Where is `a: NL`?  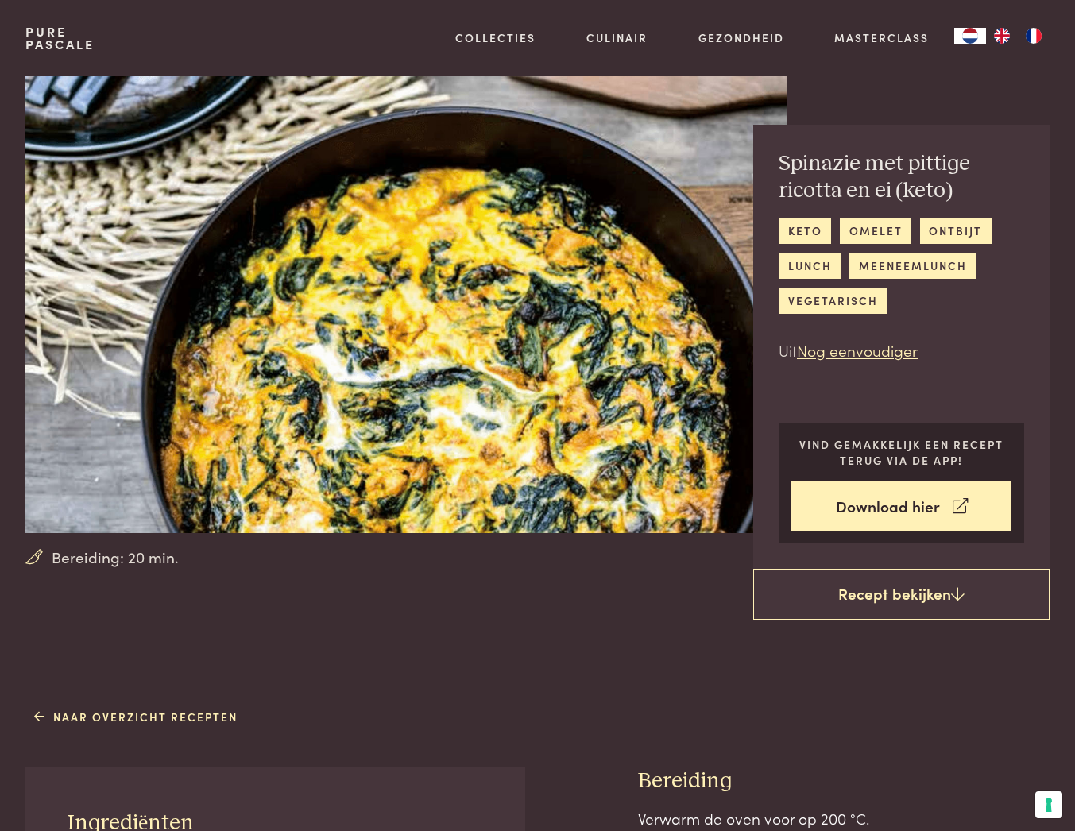
a: NL is located at coordinates (970, 36).